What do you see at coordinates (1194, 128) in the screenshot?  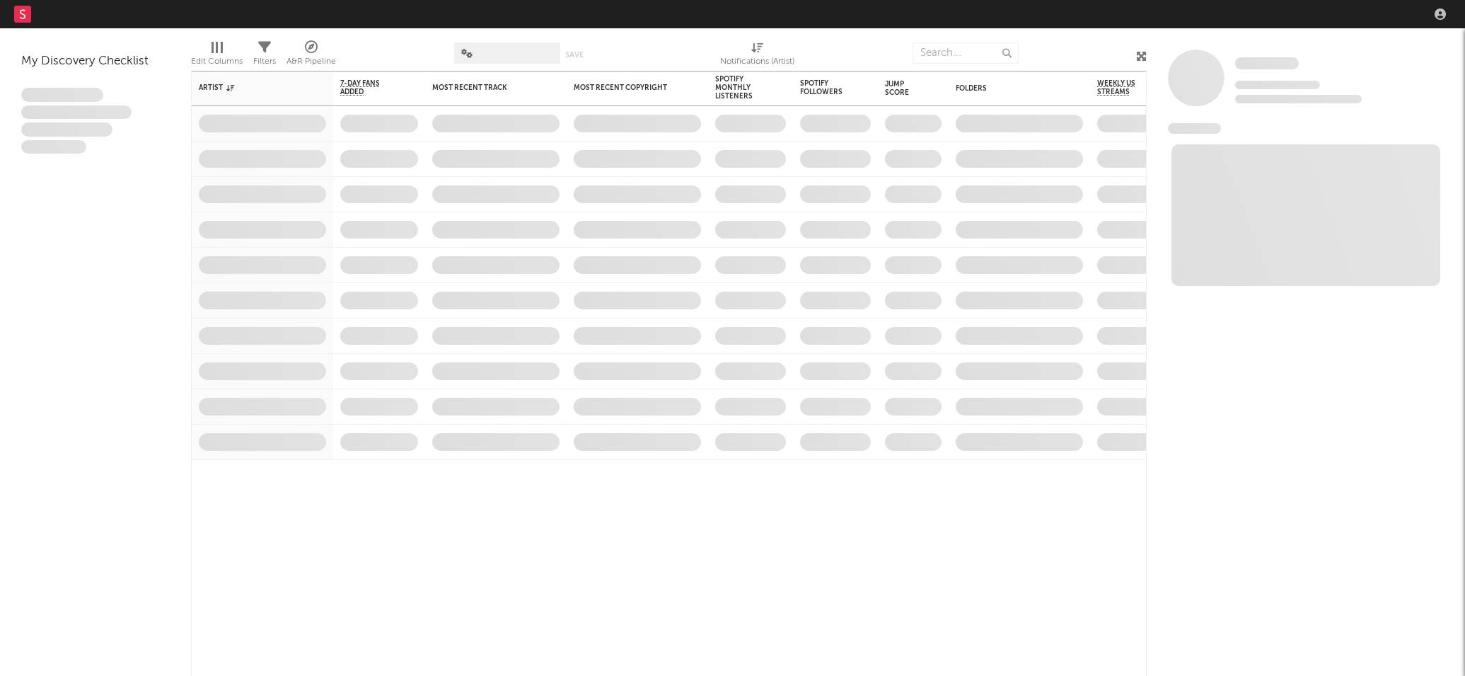 I see `span: News Feed` at bounding box center [1194, 128].